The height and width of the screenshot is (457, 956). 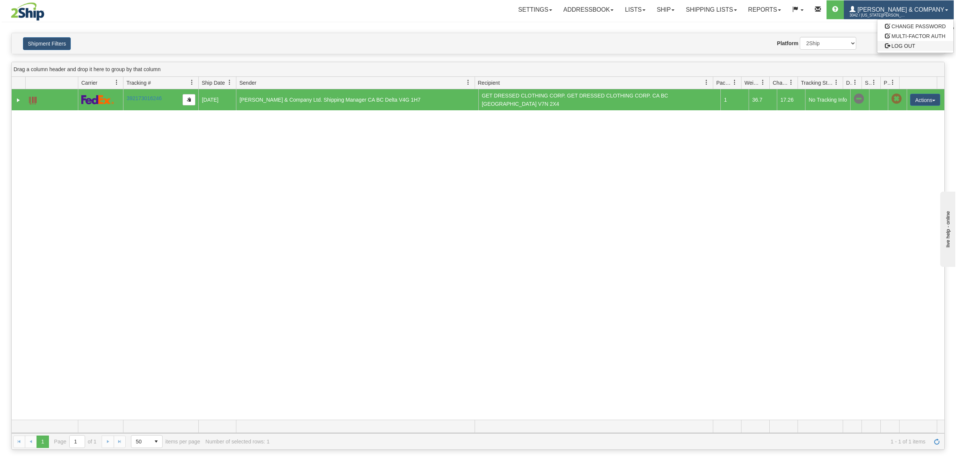 What do you see at coordinates (817, 83) in the screenshot?
I see `span: Tracking Status` at bounding box center [817, 83].